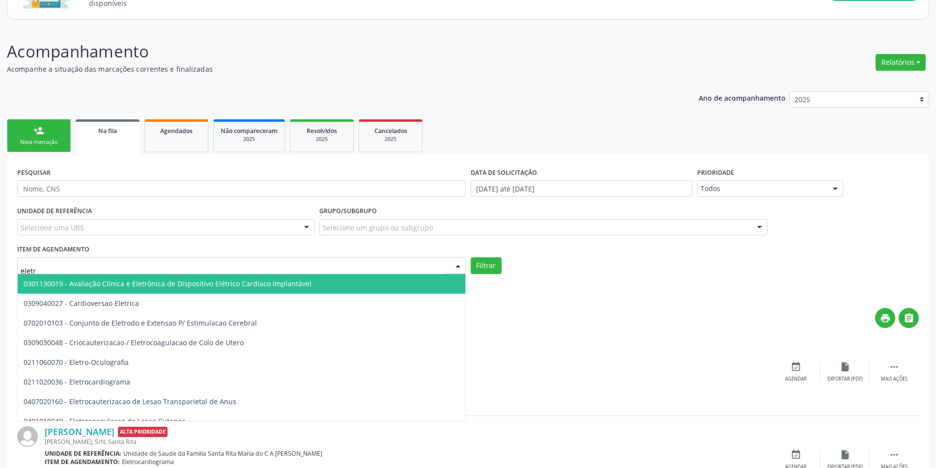 This screenshot has height=468, width=936. Describe the element at coordinates (233, 271) in the screenshot. I see `input: Selecionar procedimento` at that location.